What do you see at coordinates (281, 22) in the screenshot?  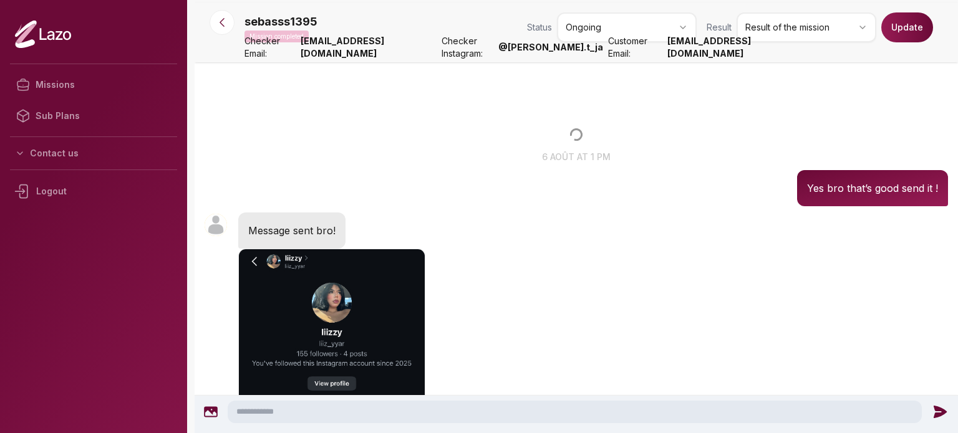 I see `p: sebasss1395` at bounding box center [281, 22].